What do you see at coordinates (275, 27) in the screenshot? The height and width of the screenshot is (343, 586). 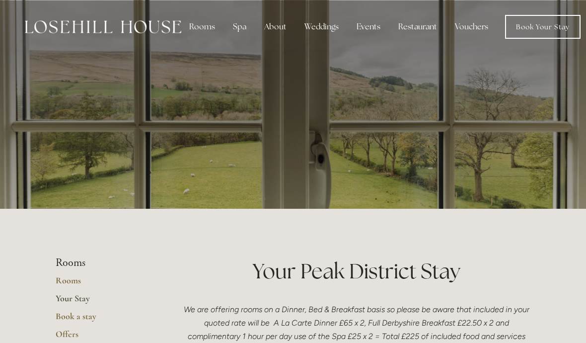 I see `div: About` at bounding box center [275, 27].